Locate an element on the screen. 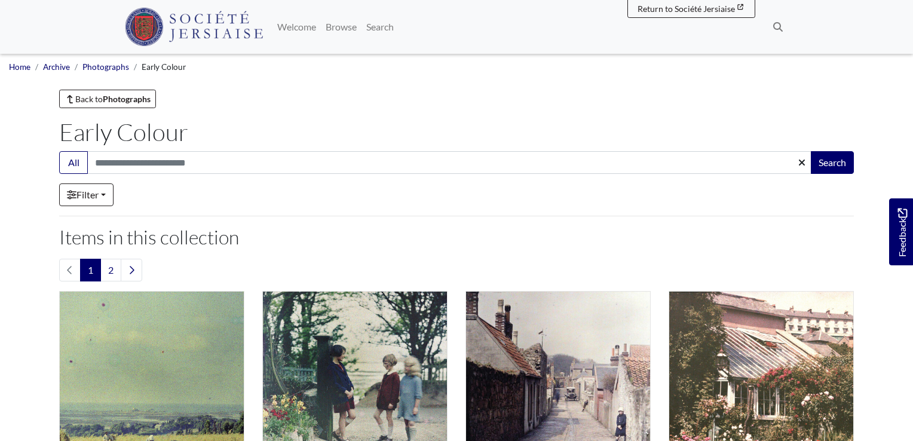  li: Previous page is located at coordinates (70, 270).